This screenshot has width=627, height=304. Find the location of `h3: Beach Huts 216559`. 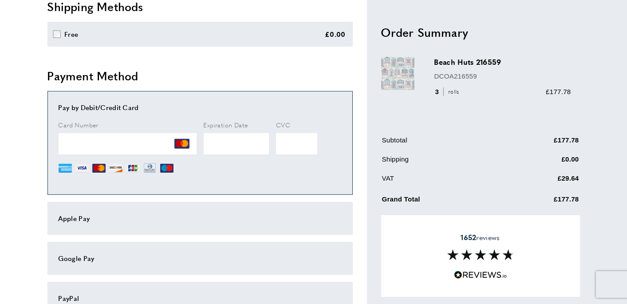

h3: Beach Huts 216559 is located at coordinates (503, 62).